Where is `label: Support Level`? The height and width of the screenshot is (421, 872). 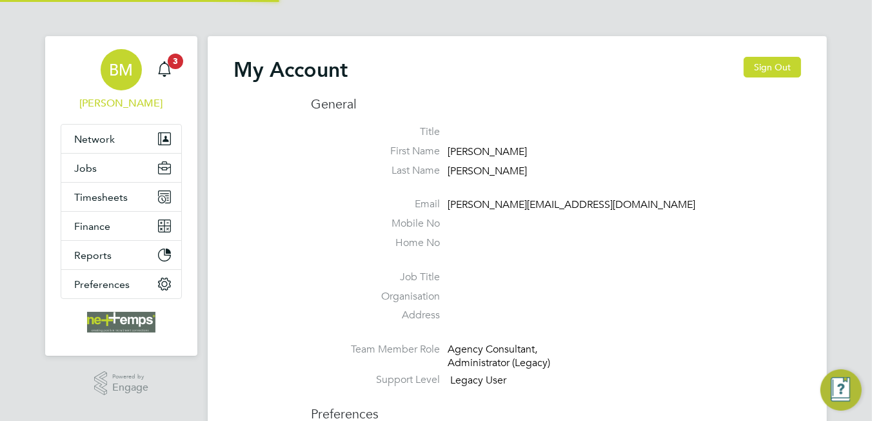 label: Support Level is located at coordinates (375, 379).